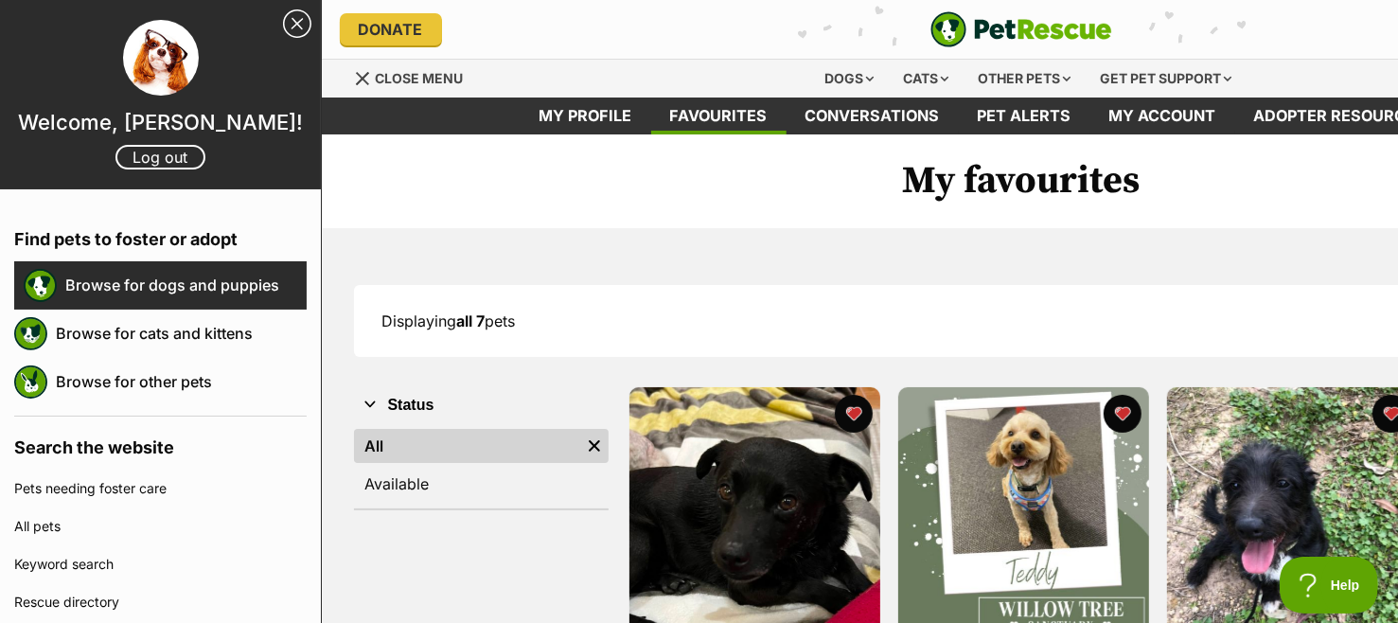 Image resolution: width=1398 pixels, height=623 pixels. Describe the element at coordinates (160, 157) in the screenshot. I see `a: Log out` at that location.